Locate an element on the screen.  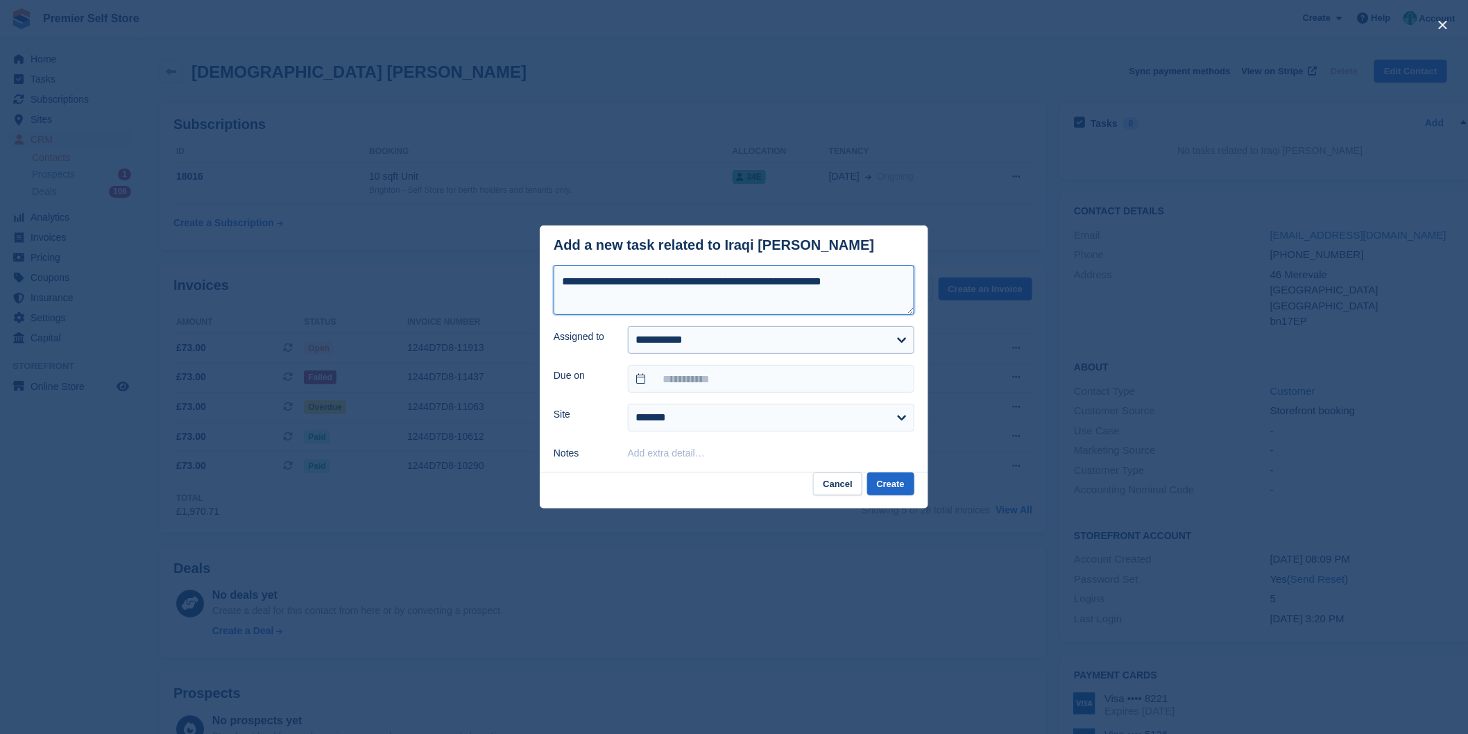
label: Site is located at coordinates (582, 414).